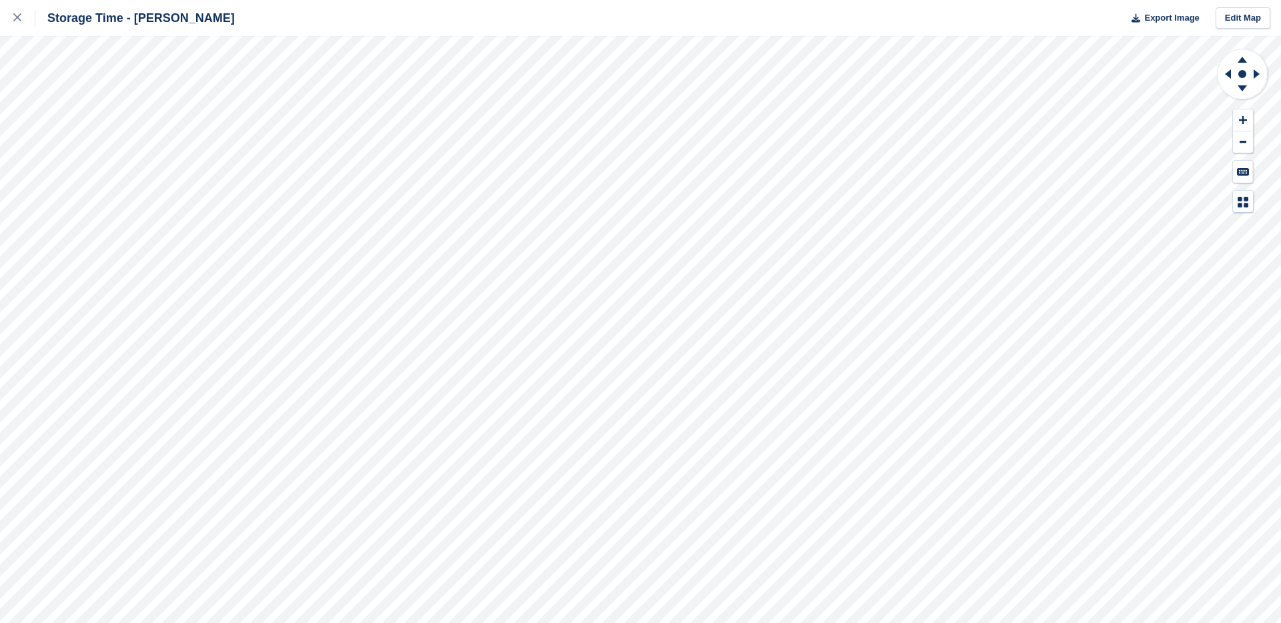 Image resolution: width=1281 pixels, height=623 pixels. What do you see at coordinates (1243, 18) in the screenshot?
I see `a: Edit Map` at bounding box center [1243, 18].